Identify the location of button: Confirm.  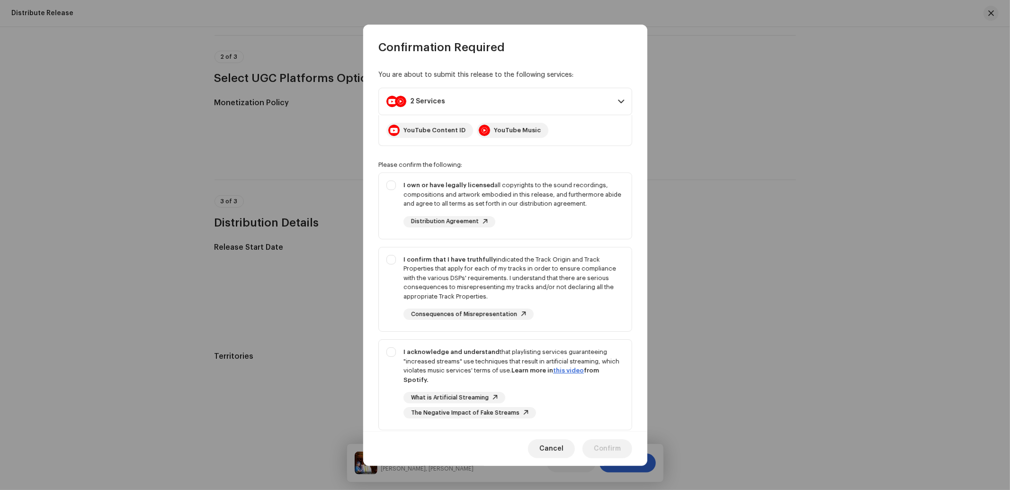
(607, 448).